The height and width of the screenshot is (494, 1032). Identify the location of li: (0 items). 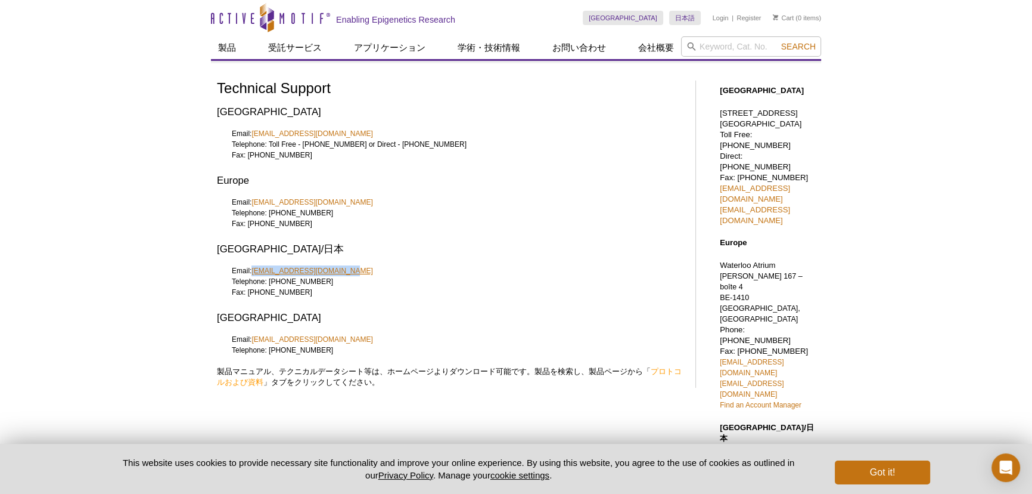
(797, 18).